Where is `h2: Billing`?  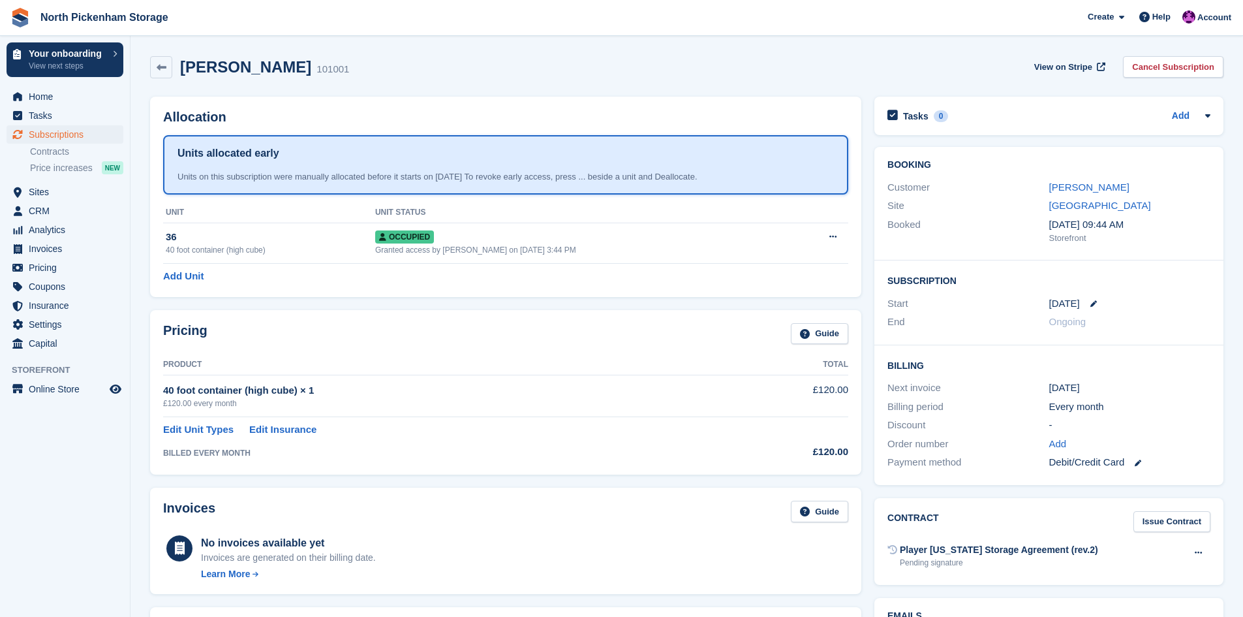
h2: Billing is located at coordinates (1049, 365).